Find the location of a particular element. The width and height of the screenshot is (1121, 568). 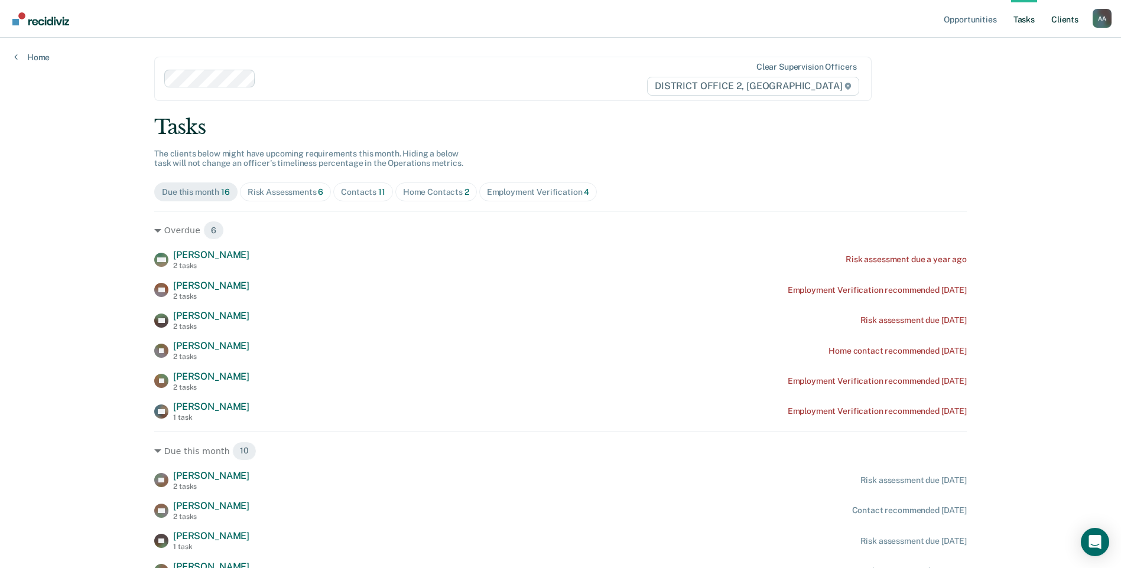

span: The clients below might have upcoming requirements this month. Hiding a below task will not chang... is located at coordinates (308, 158).